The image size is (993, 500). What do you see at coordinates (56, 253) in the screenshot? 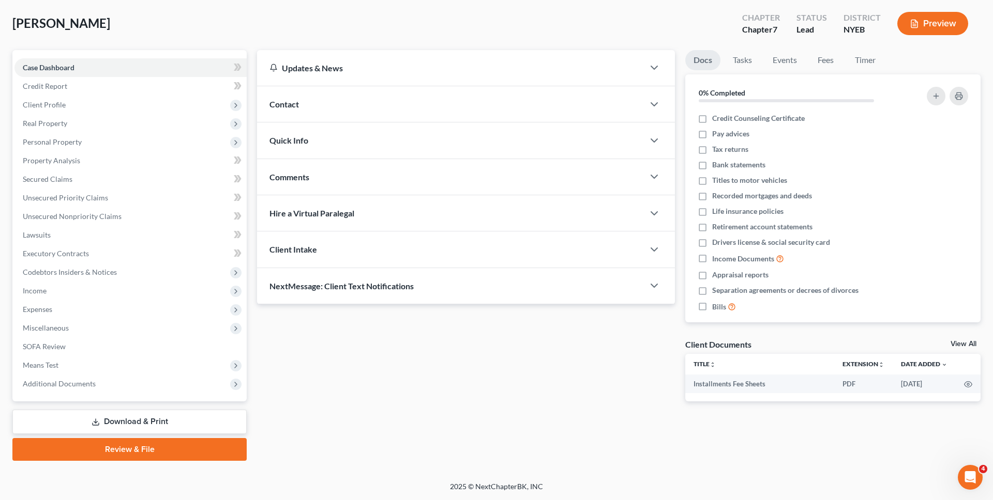
I see `span: Executory Contracts` at bounding box center [56, 253].